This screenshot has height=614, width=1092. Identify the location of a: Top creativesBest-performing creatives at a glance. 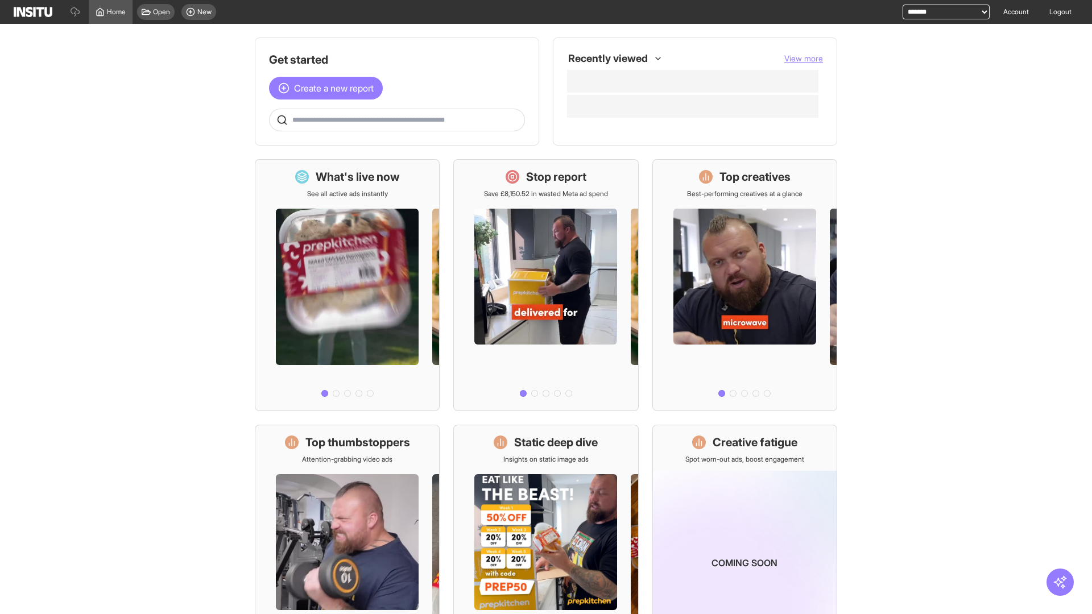
(744, 285).